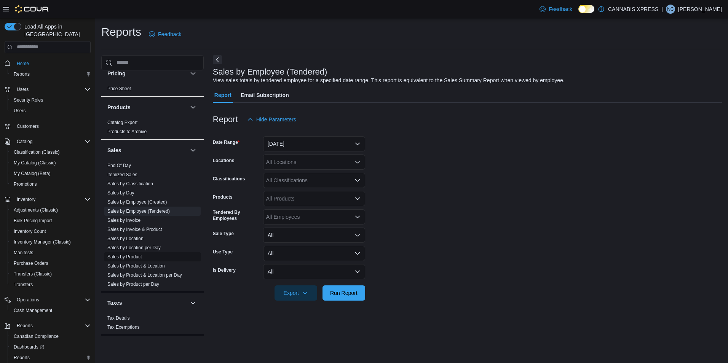  What do you see at coordinates (223, 234) in the screenshot?
I see `label: Sale Type` at bounding box center [223, 234].